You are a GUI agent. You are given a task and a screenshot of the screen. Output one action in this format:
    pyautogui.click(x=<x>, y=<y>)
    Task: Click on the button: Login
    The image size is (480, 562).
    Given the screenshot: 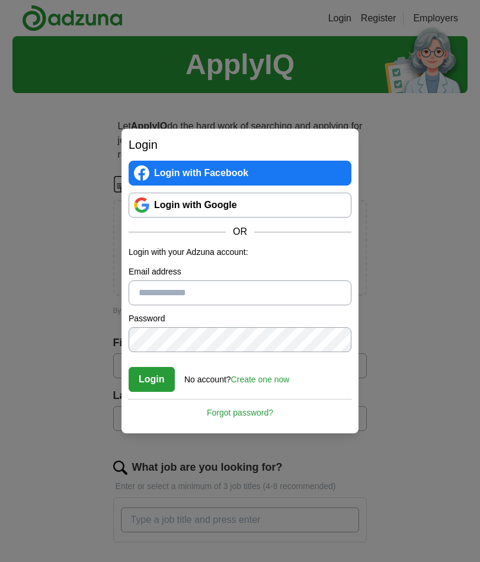 What is the action you would take?
    pyautogui.click(x=152, y=379)
    